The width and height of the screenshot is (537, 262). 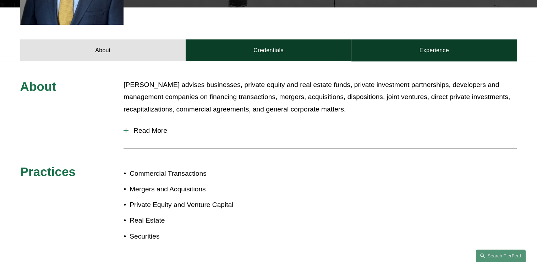 What do you see at coordinates (500, 255) in the screenshot?
I see `a: Search this site` at bounding box center [500, 255].